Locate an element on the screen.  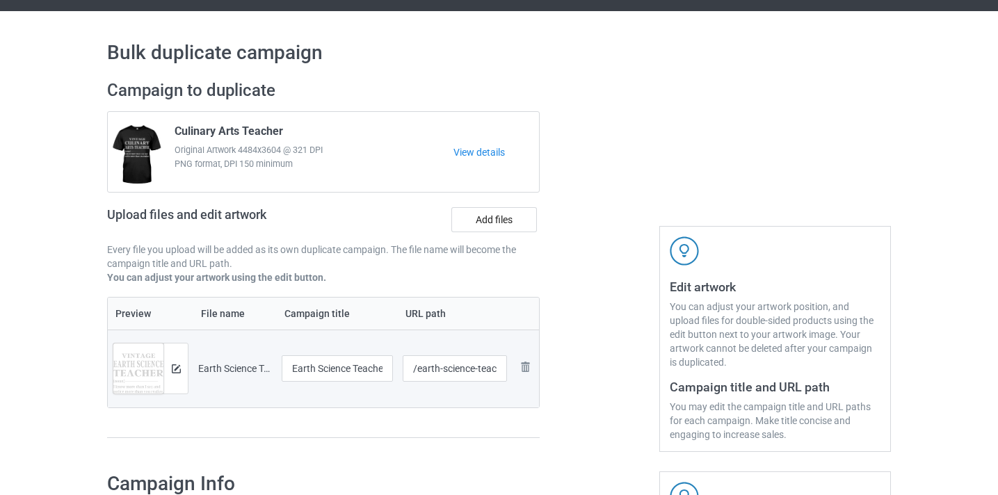
span: PNG format, DPI 150 minimum is located at coordinates (314, 164).